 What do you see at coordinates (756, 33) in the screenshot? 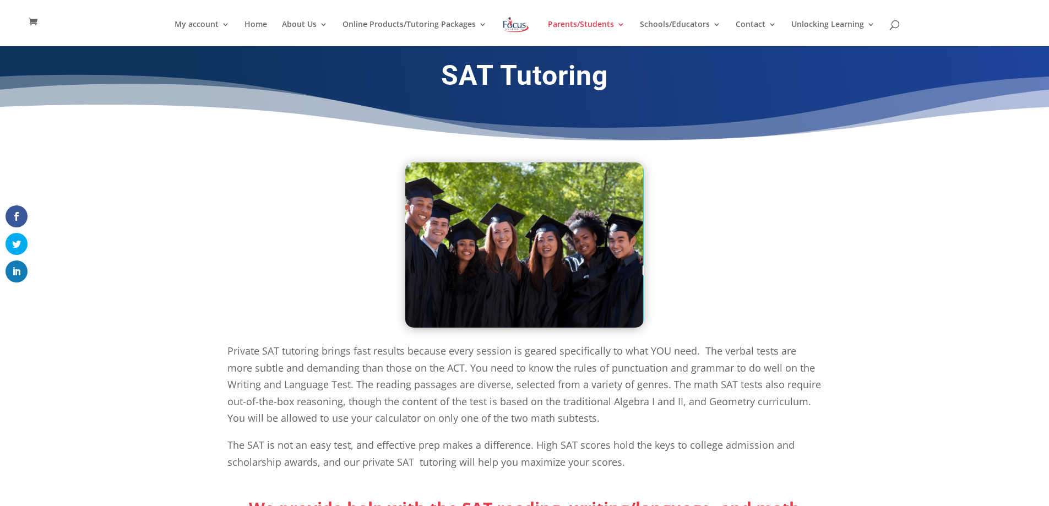
I see `a: Contact` at bounding box center [756, 33].